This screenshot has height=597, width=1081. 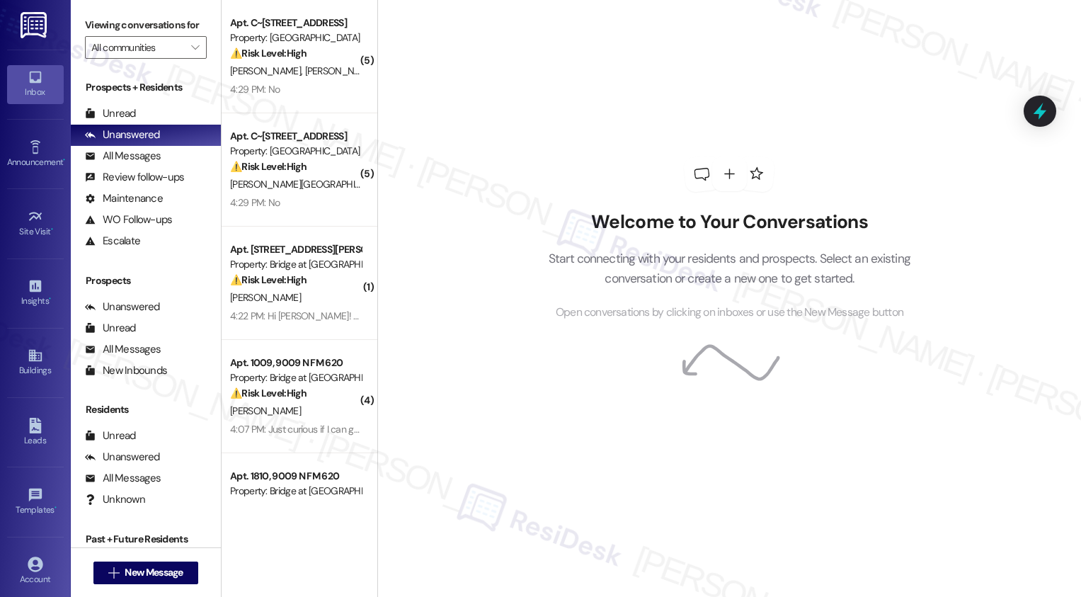 I want to click on div: Prospects + Residents, so click(x=146, y=87).